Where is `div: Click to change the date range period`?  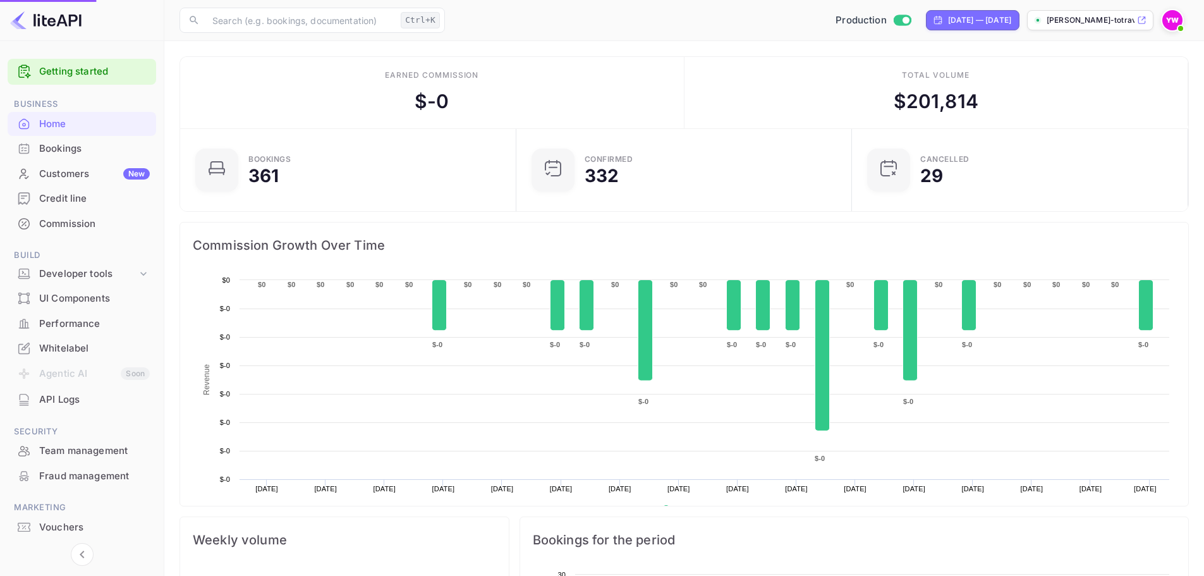
div: Click to change the date range period is located at coordinates (972, 20).